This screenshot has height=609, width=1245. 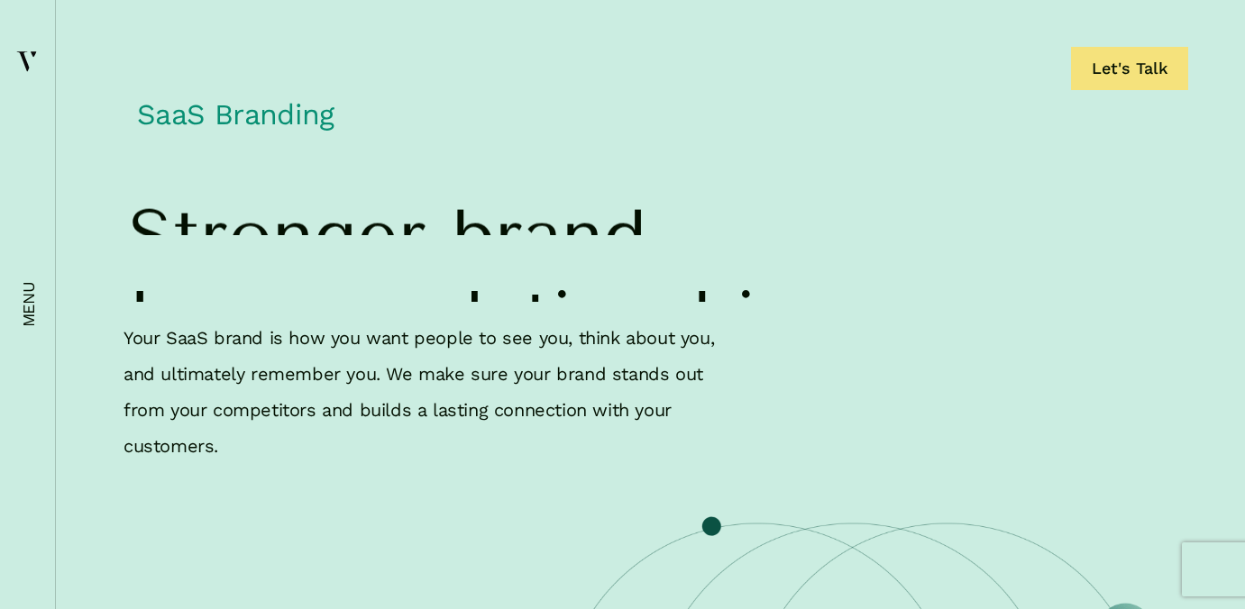 What do you see at coordinates (249, 317) in the screenshot?
I see `span: Longer` at bounding box center [249, 317].